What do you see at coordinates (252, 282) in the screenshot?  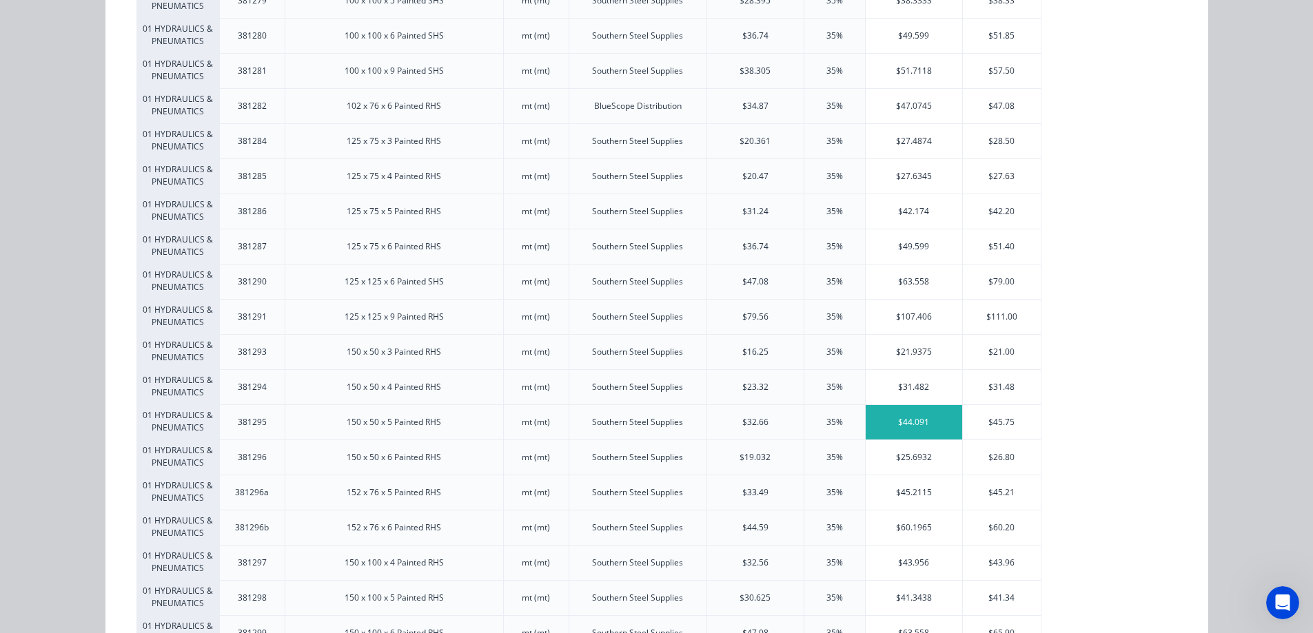 I see `div: 381290` at bounding box center [252, 282].